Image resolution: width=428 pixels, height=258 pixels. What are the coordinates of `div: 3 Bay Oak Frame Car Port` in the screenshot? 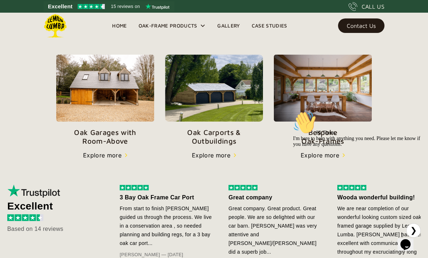 It's located at (167, 198).